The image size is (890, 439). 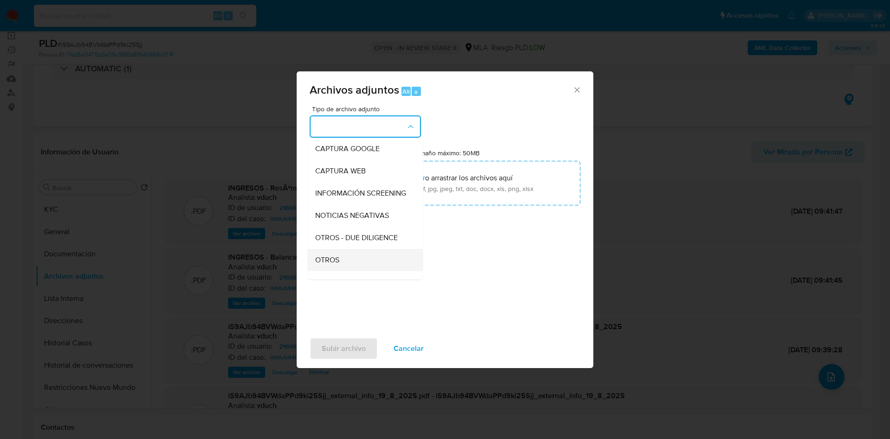 What do you see at coordinates (408, 348) in the screenshot?
I see `button: Cancelar` at bounding box center [408, 348].